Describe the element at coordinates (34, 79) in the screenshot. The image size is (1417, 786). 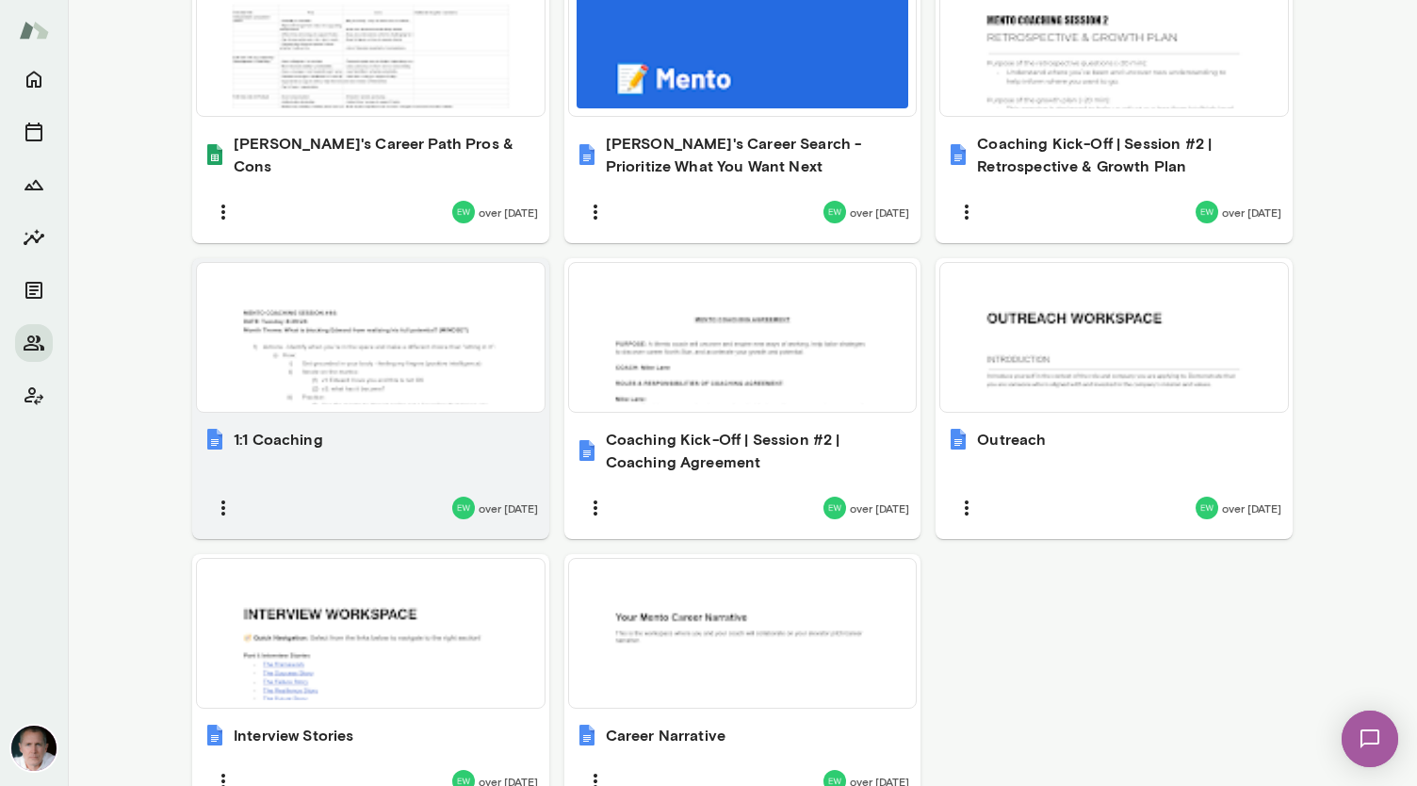
I see `button: Home` at that location.